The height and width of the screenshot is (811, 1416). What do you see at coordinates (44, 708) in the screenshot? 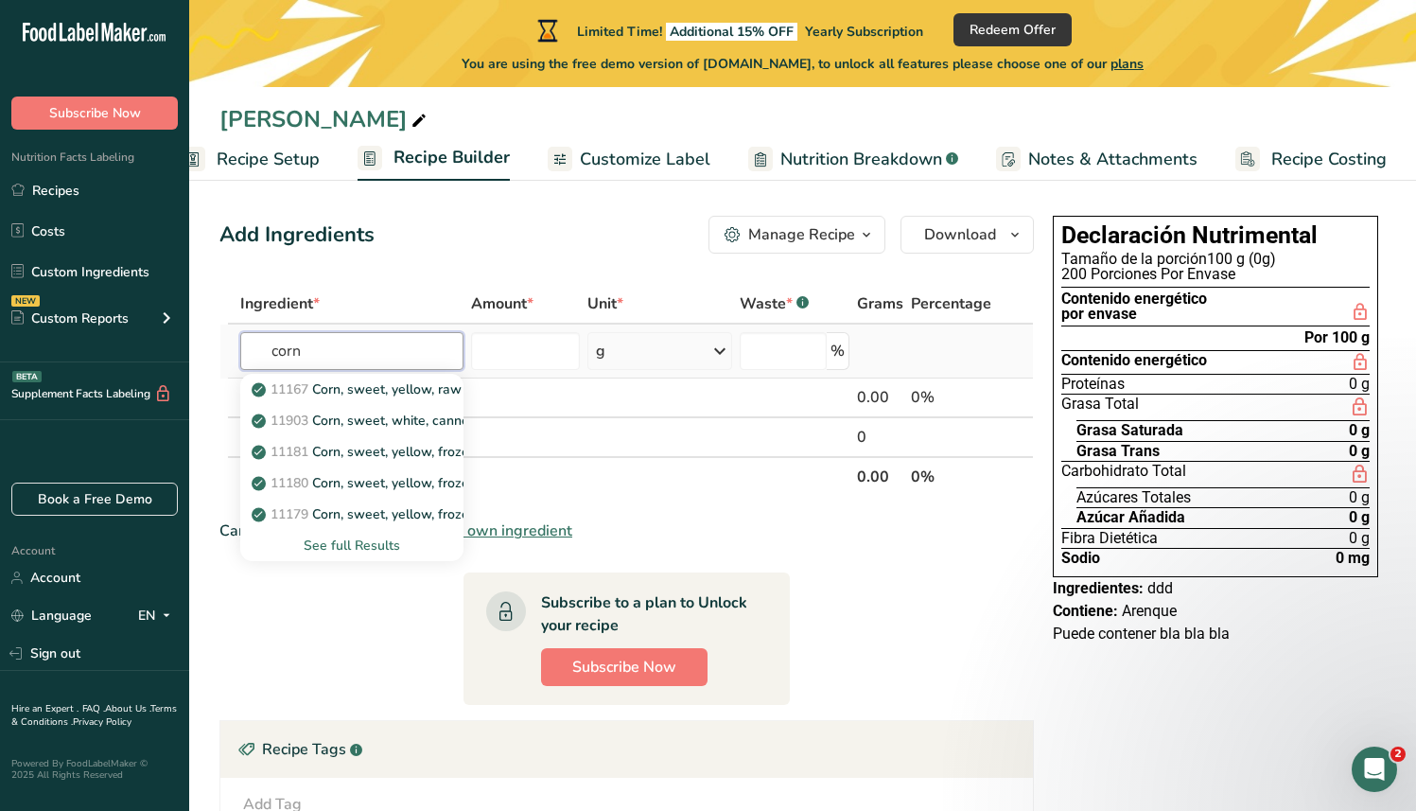
I see `a: Hire an Expert .` at bounding box center [44, 708].